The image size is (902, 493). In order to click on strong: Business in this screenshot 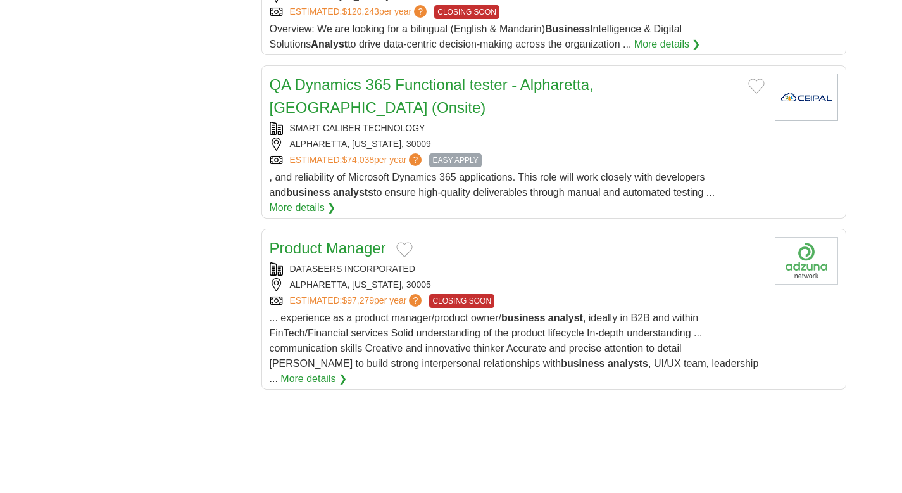, I will do `click(567, 28)`.